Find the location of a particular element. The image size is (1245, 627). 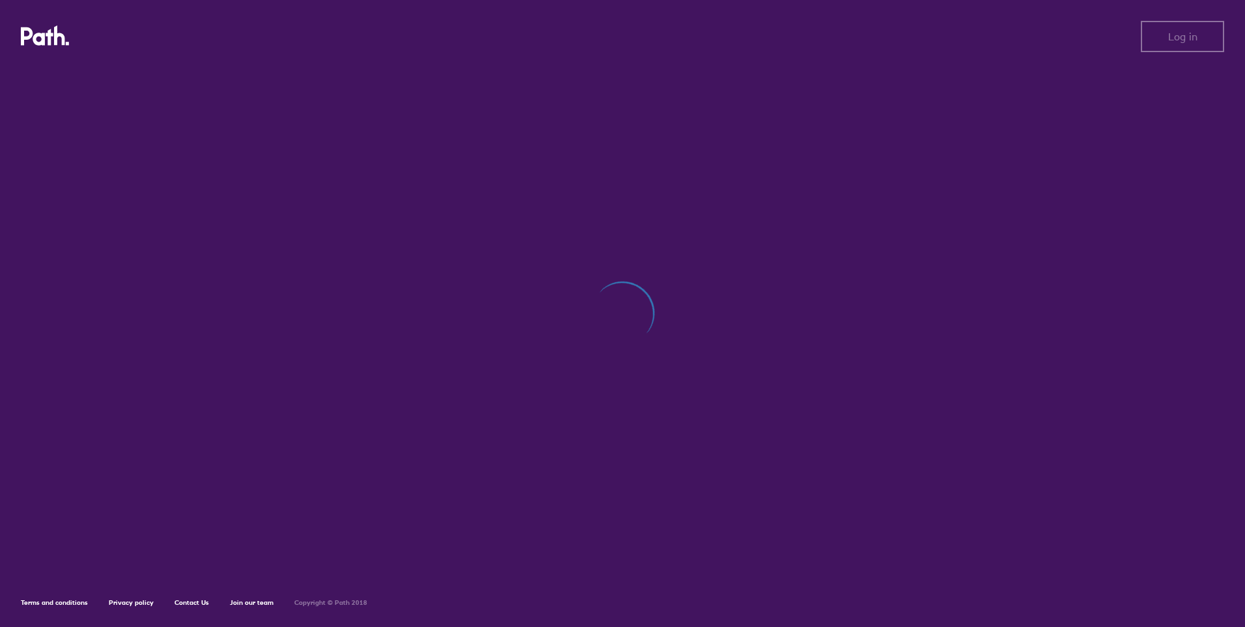

a: Terms and conditions is located at coordinates (54, 602).